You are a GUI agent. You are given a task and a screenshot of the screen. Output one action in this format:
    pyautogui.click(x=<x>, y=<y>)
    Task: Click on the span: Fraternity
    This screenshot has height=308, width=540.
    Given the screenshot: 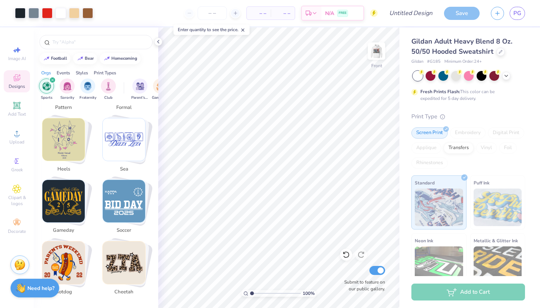 What is the action you would take?
    pyautogui.click(x=88, y=98)
    